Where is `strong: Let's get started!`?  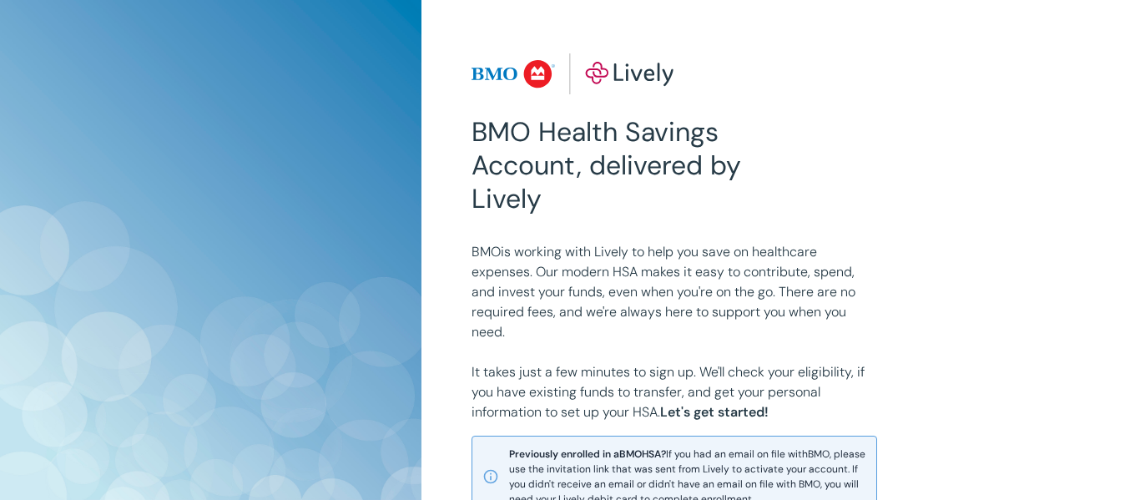 strong: Let's get started! is located at coordinates (714, 411).